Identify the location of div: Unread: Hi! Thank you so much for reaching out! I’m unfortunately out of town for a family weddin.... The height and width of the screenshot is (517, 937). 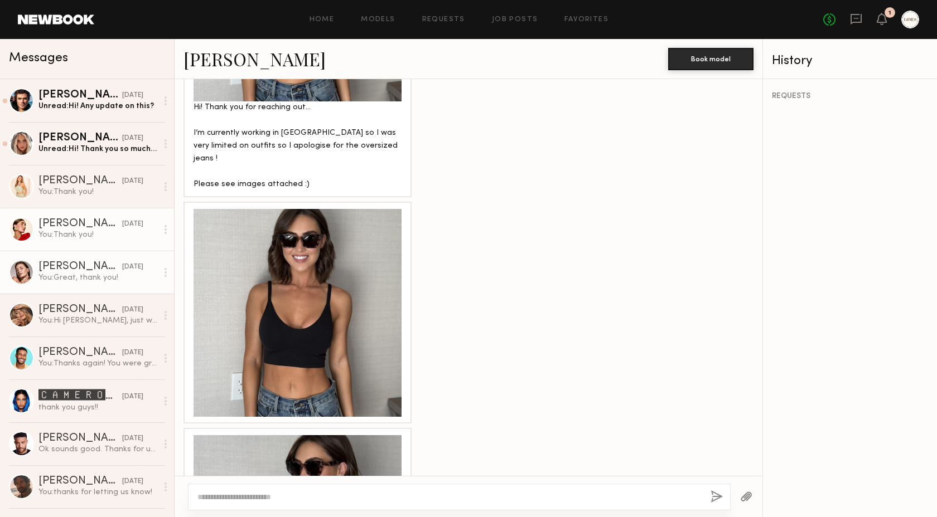
(98, 149).